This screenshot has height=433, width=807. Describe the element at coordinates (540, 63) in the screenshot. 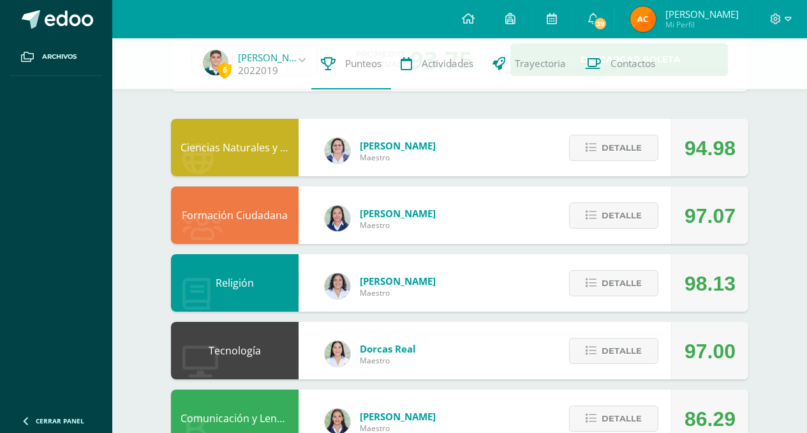

I see `span: Trayectoria` at that location.